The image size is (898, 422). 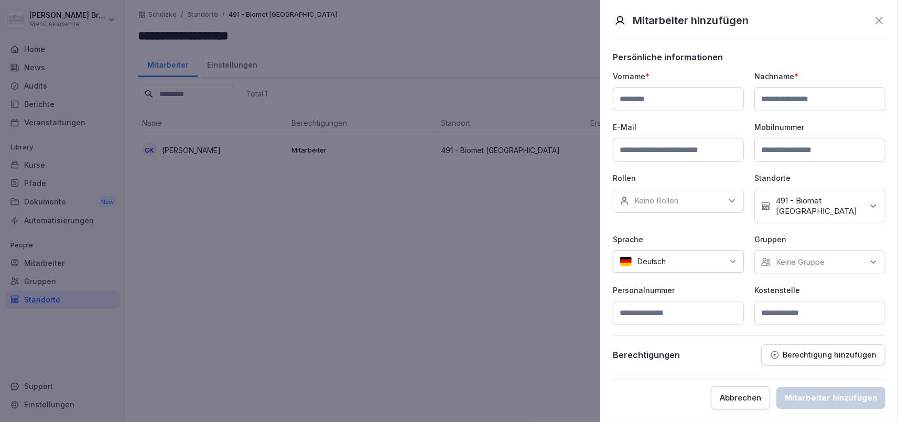 I want to click on p: E-Mail, so click(x=678, y=127).